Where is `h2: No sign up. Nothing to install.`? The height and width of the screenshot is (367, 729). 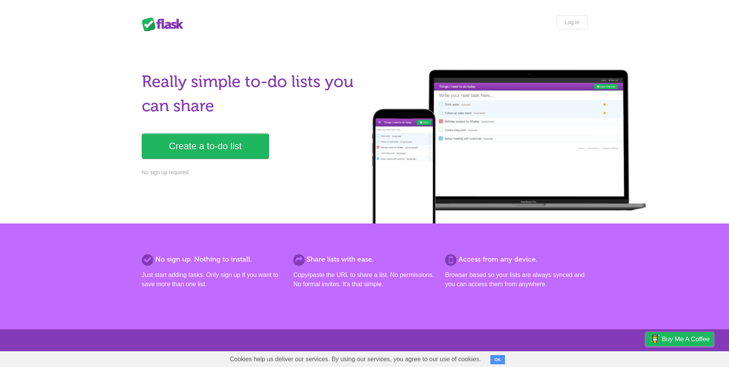 h2: No sign up. Nothing to install. is located at coordinates (213, 259).